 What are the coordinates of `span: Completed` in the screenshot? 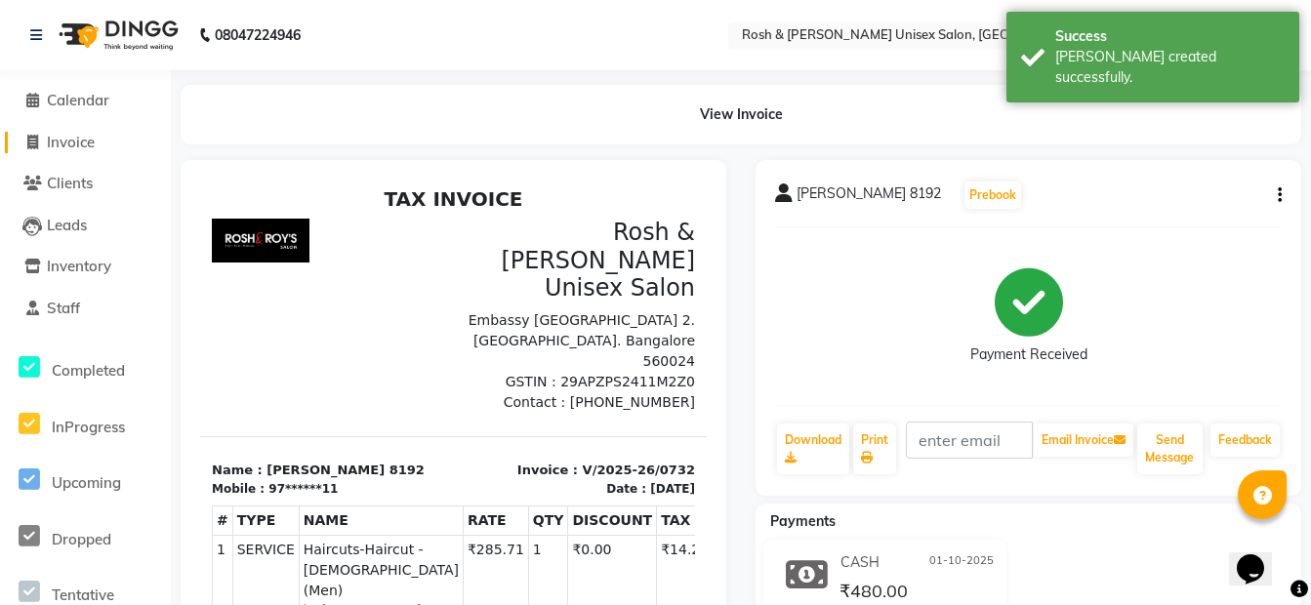 It's located at (88, 370).